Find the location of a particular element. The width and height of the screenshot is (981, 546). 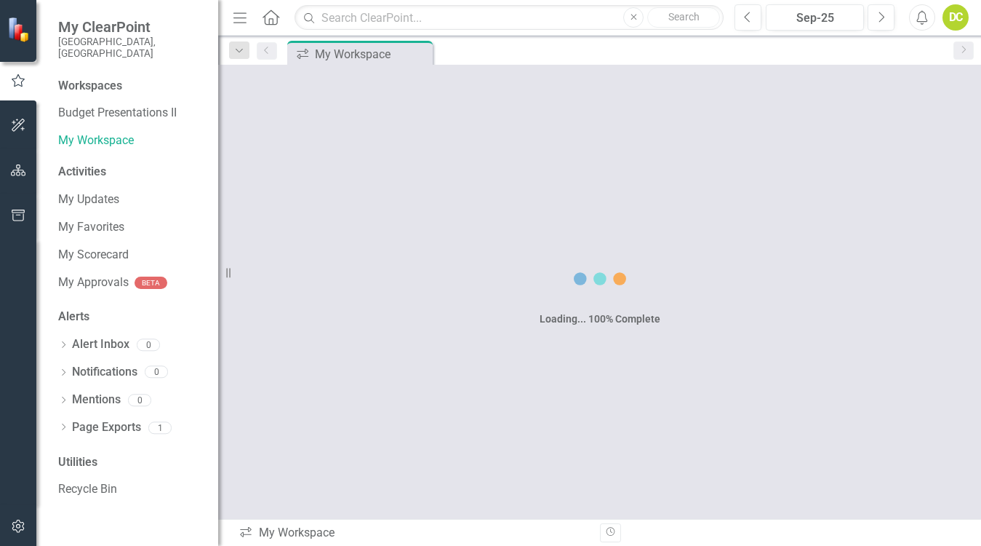

input: Search ClearPoint... is located at coordinates (509, 17).